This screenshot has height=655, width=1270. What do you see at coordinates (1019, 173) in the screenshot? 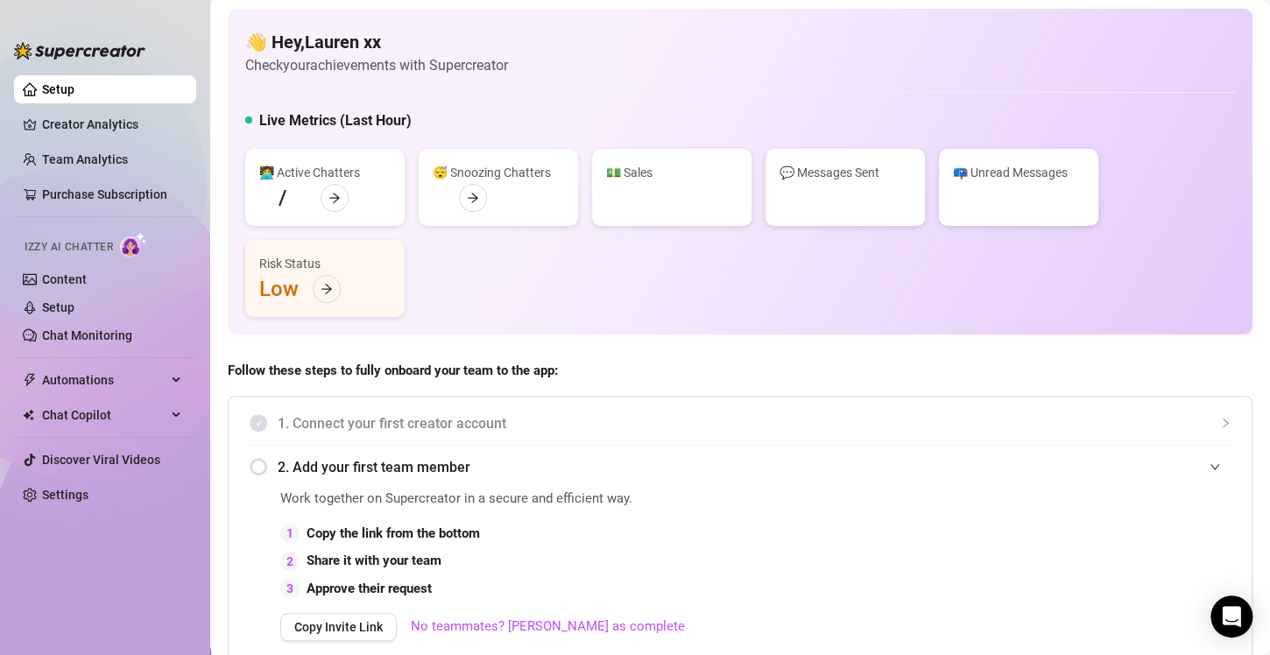
I see `div: 📪 Unread Messages` at bounding box center [1019, 173].